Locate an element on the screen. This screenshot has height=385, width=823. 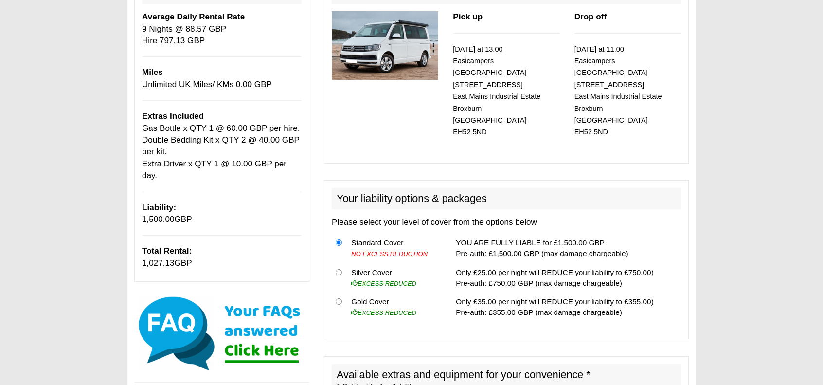
b: Drop off is located at coordinates (591, 17).